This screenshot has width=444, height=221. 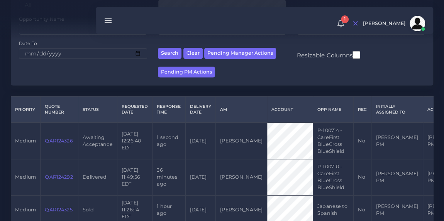 I want to click on th: Account, so click(x=290, y=110).